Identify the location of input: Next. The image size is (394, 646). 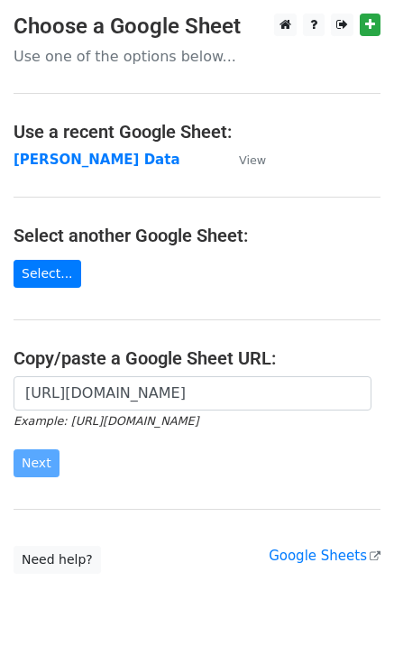
(36, 463).